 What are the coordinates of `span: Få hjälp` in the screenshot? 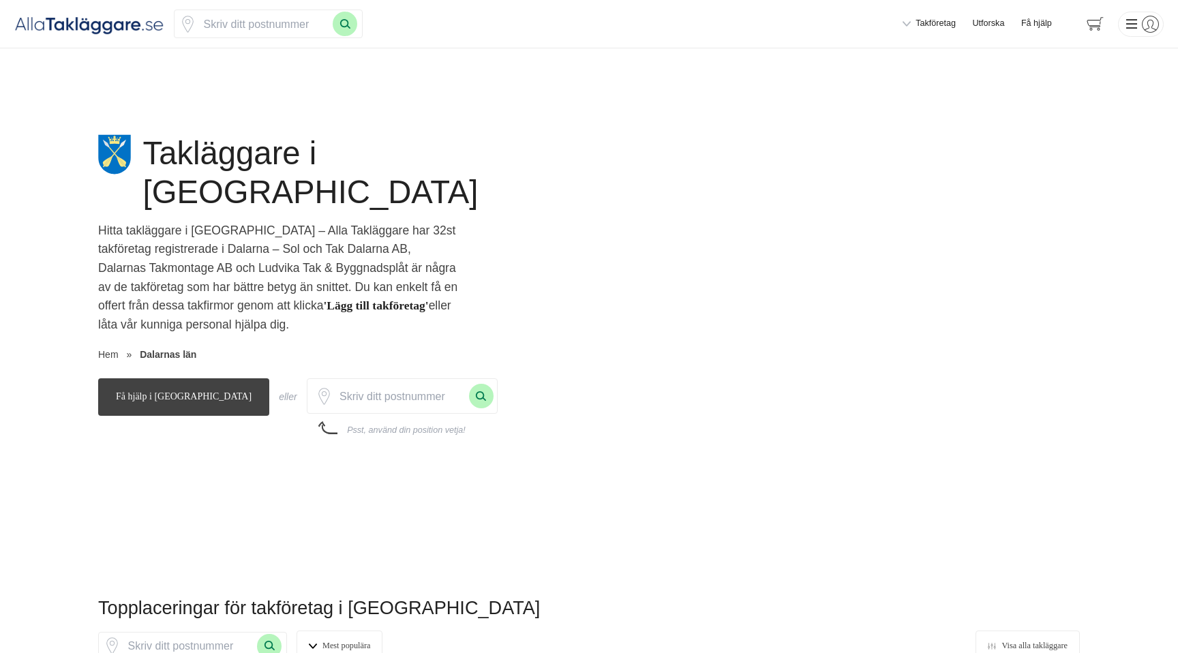 It's located at (1036, 24).